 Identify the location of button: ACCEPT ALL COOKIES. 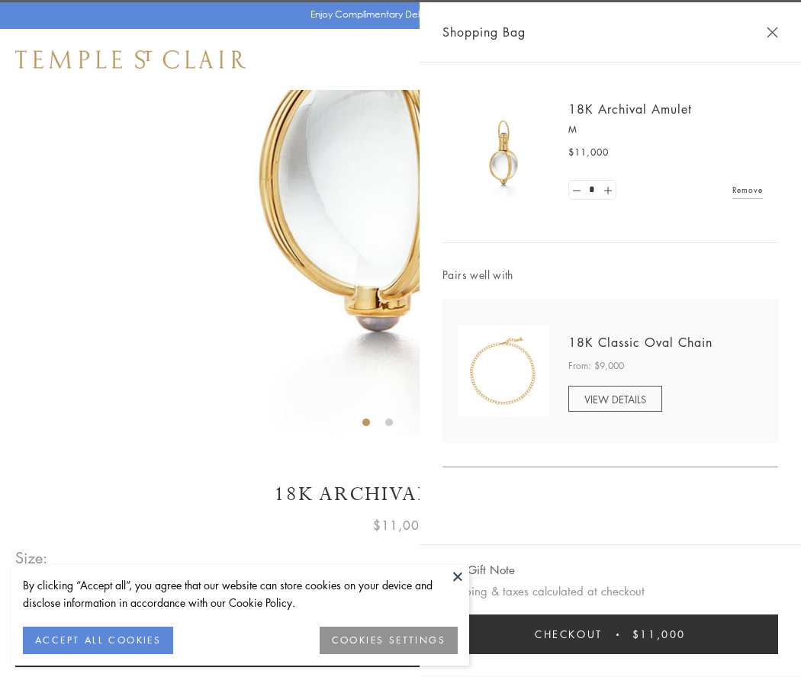
(98, 641).